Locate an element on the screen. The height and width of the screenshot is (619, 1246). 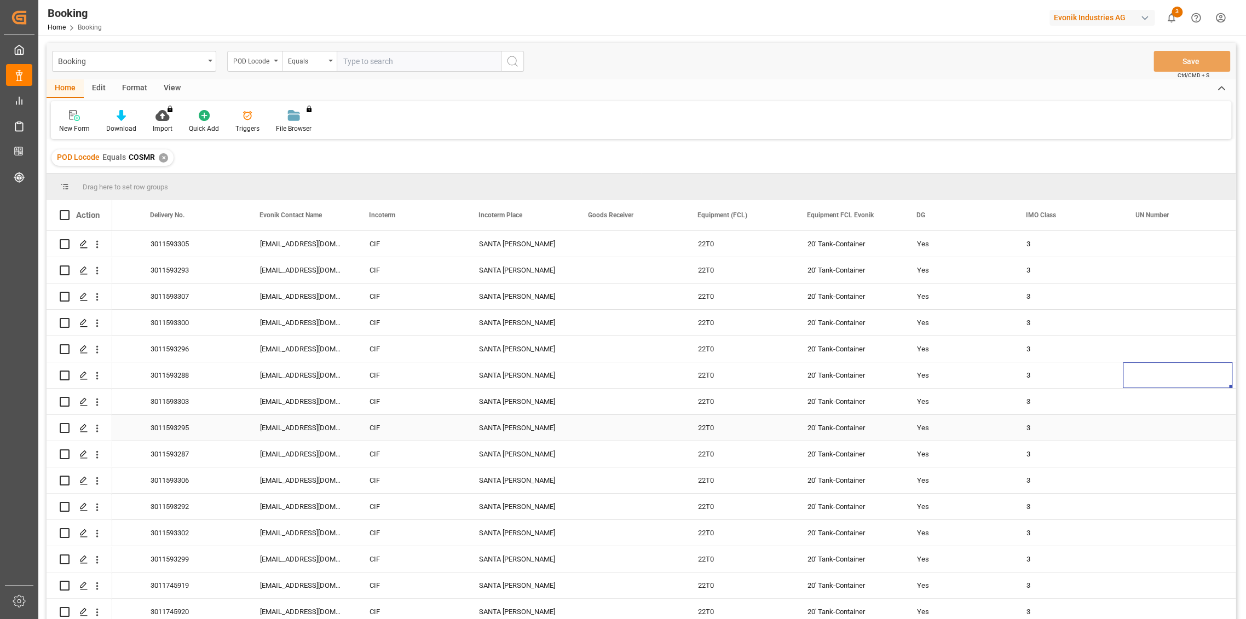
input: Type to search is located at coordinates (419, 61).